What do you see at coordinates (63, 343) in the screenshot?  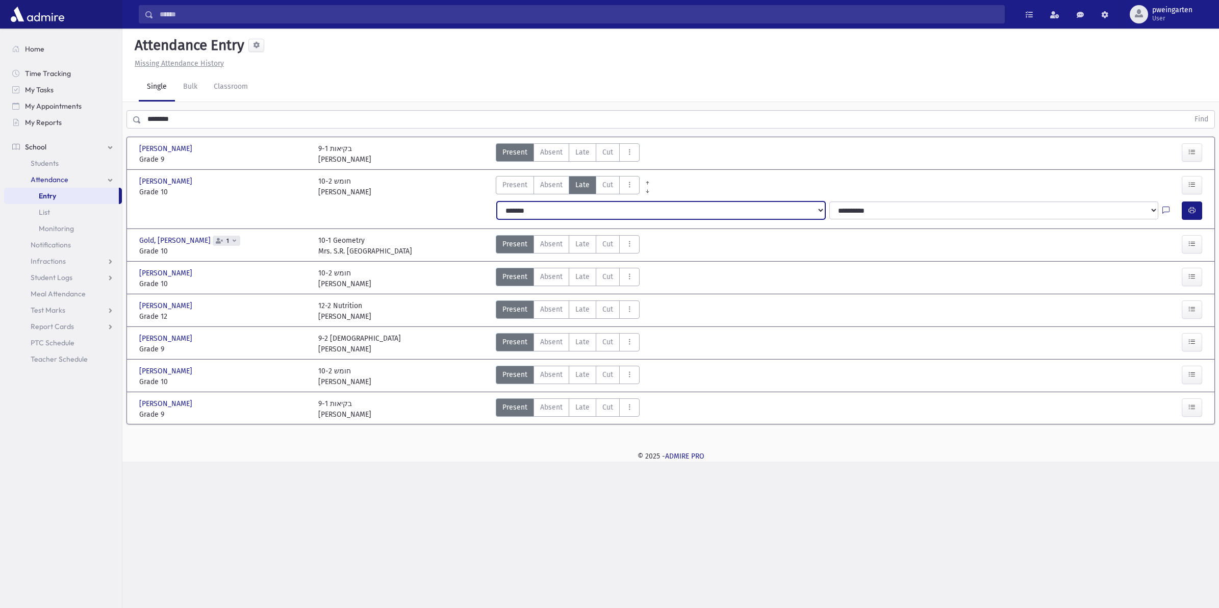 I see `a: PTC Schedule` at bounding box center [63, 343].